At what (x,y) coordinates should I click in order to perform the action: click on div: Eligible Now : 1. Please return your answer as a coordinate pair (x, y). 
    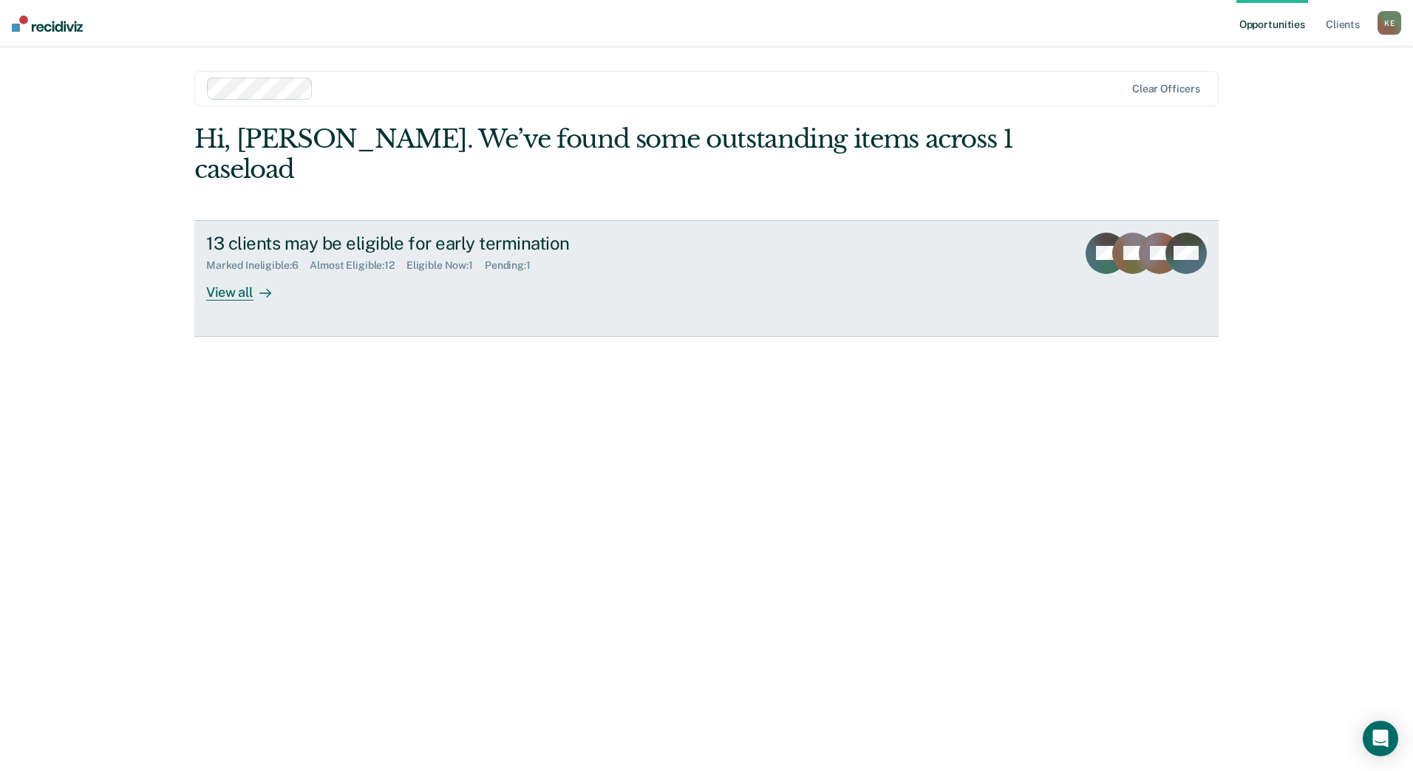
    Looking at the image, I should click on (445, 265).